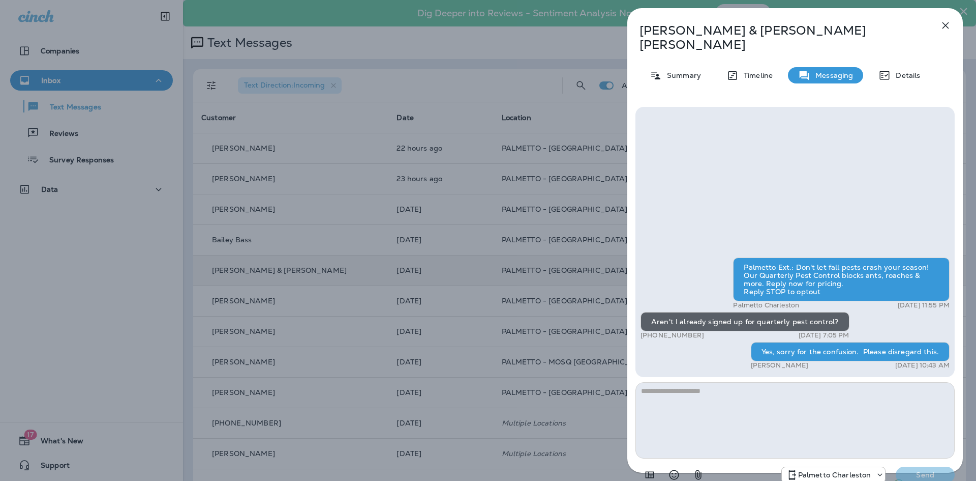 This screenshot has height=481, width=976. What do you see at coordinates (834, 474) in the screenshot?
I see `div: +1 (843) 277-8322` at bounding box center [834, 474].